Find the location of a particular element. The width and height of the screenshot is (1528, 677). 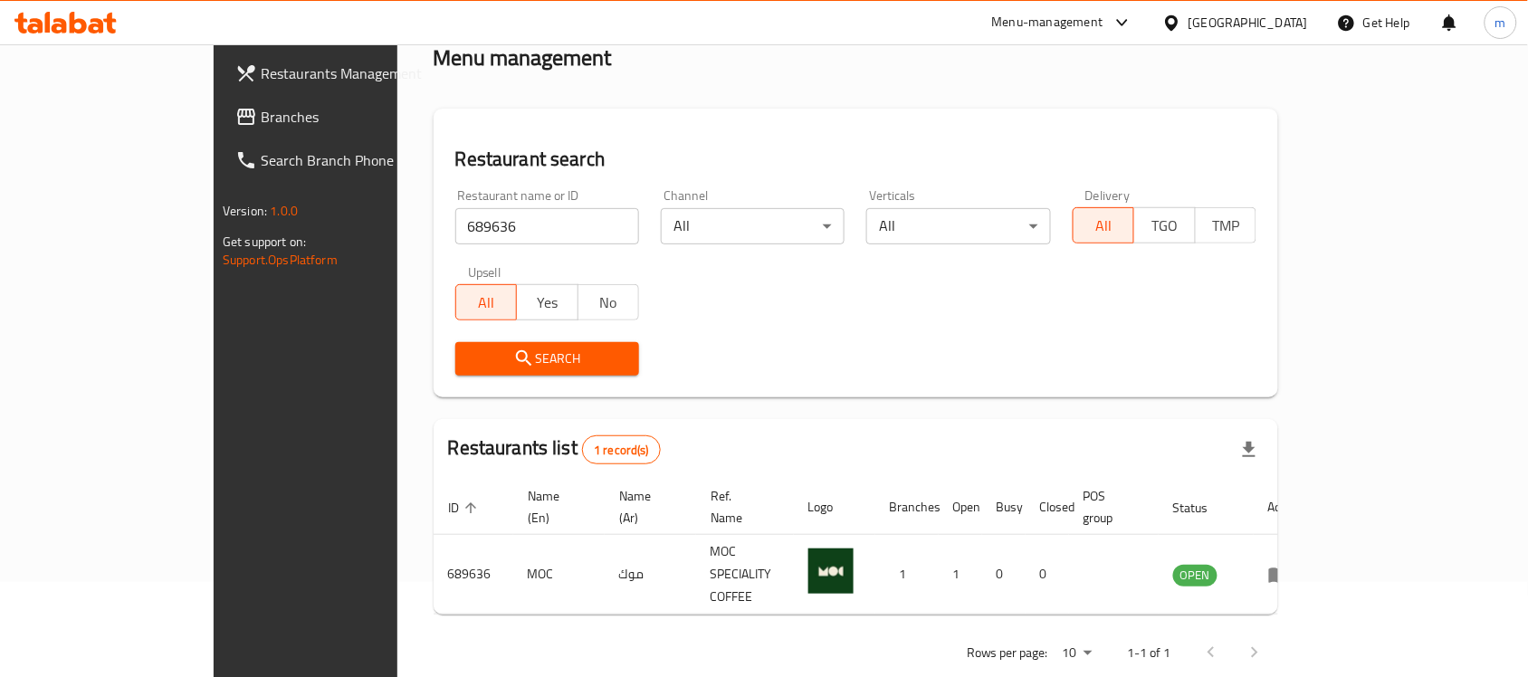

button: TMP is located at coordinates (1225, 225).